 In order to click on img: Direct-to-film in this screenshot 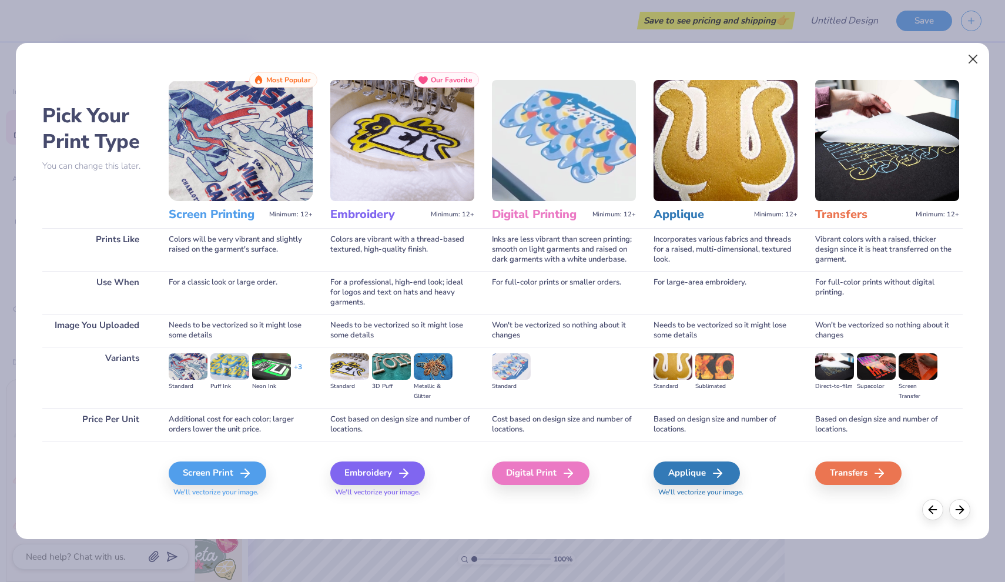, I will do `click(835, 366)`.